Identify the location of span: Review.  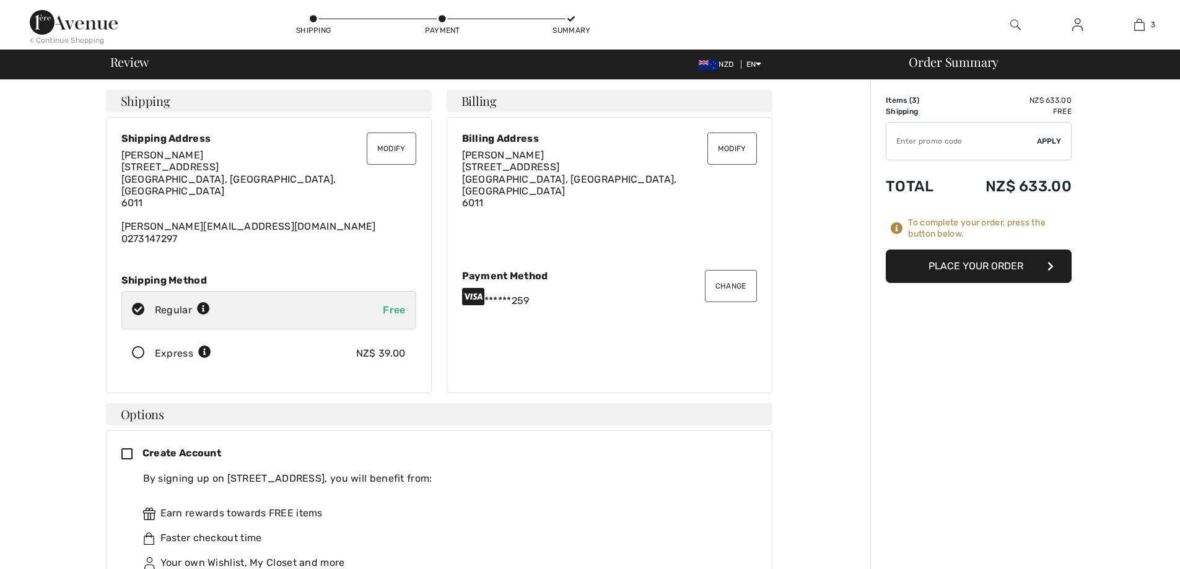
(129, 62).